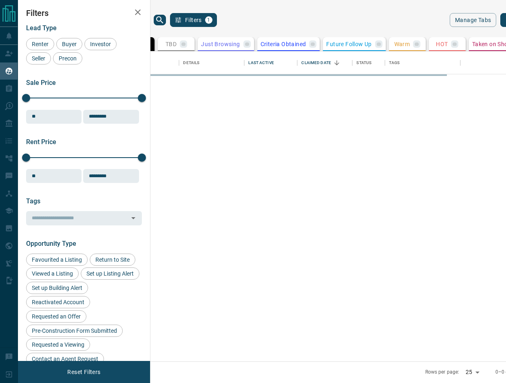 The height and width of the screenshot is (383, 506). I want to click on span: 1, so click(209, 20).